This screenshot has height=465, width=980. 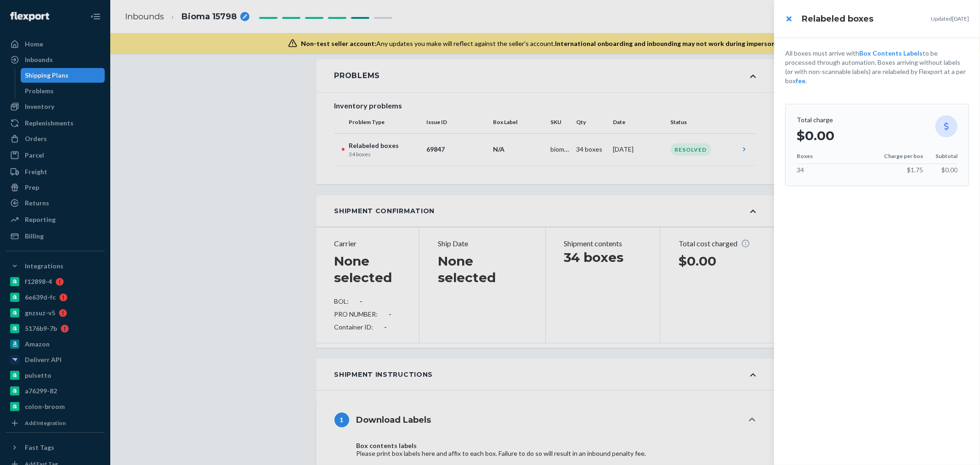 What do you see at coordinates (800, 81) in the screenshot?
I see `button: fee` at bounding box center [800, 81].